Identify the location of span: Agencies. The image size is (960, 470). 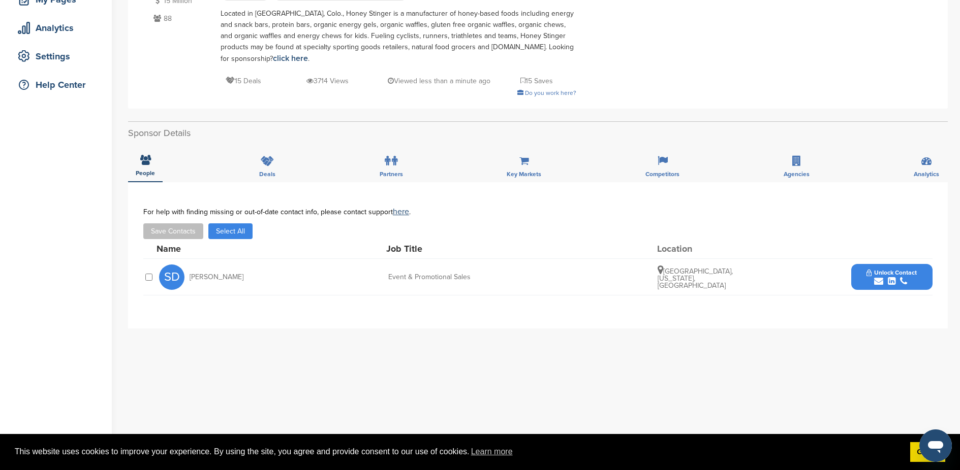
(796, 174).